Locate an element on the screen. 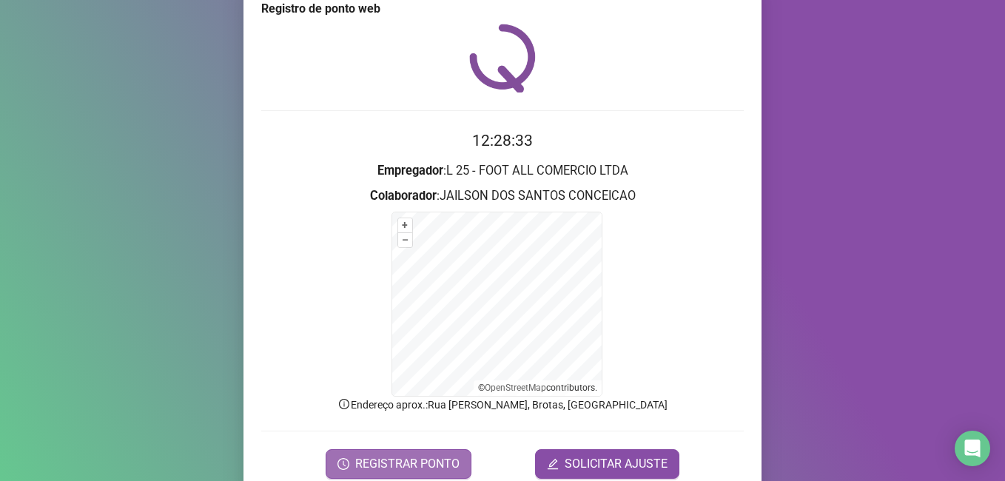 The image size is (1005, 481). h3: : JAILSON DOS SANTOS CONCEICAO is located at coordinates (502, 196).